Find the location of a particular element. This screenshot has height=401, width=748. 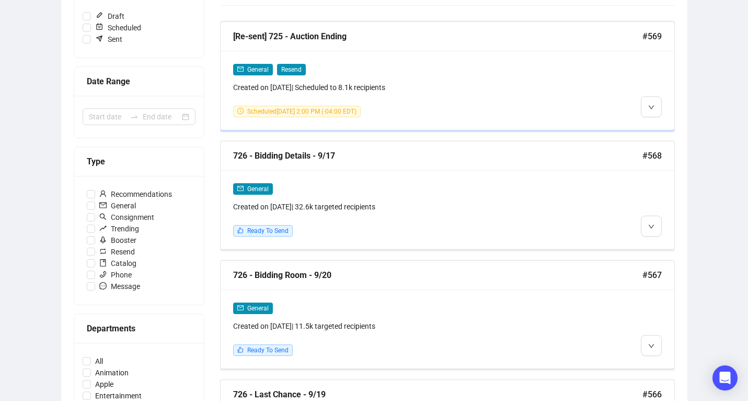

span: phone is located at coordinates (103, 274).